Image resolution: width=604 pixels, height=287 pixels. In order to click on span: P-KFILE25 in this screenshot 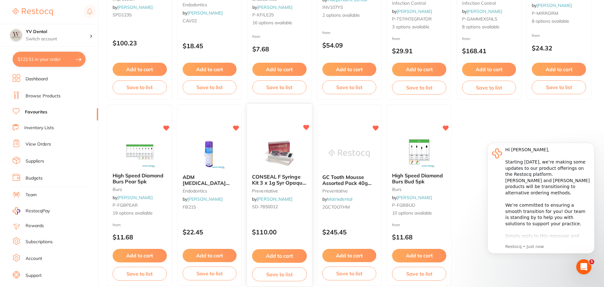, I will do `click(263, 15)`.